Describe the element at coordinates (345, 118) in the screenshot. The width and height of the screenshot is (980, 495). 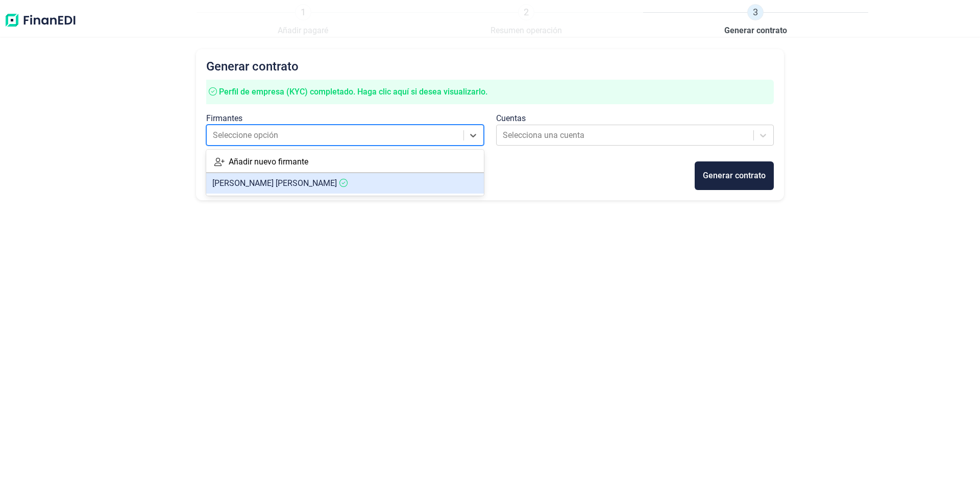
I see `div: Firmantes` at that location.